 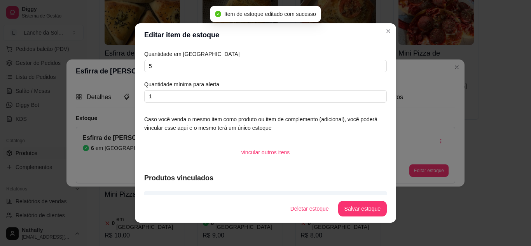 I want to click on span: Item de estoque editado com sucesso, so click(x=270, y=14).